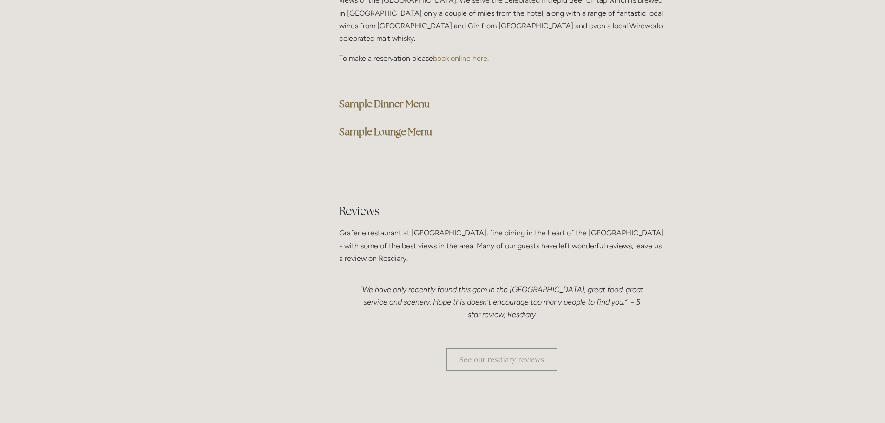  Describe the element at coordinates (384, 104) in the screenshot. I see `a: Sample Dinner Menu` at that location.